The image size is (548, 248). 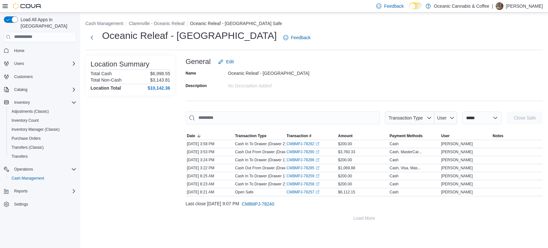 What do you see at coordinates (40, 90) in the screenshot?
I see `button: Catalog` at bounding box center [40, 90].